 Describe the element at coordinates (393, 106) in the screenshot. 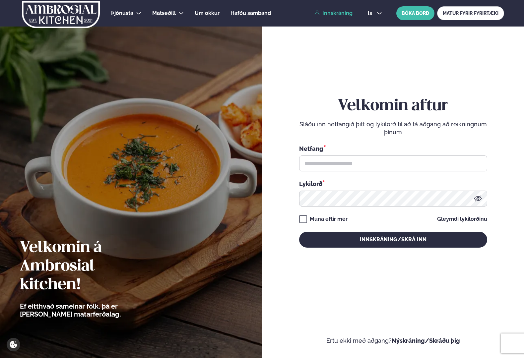

I see `h2: Velkomin aftur` at that location.